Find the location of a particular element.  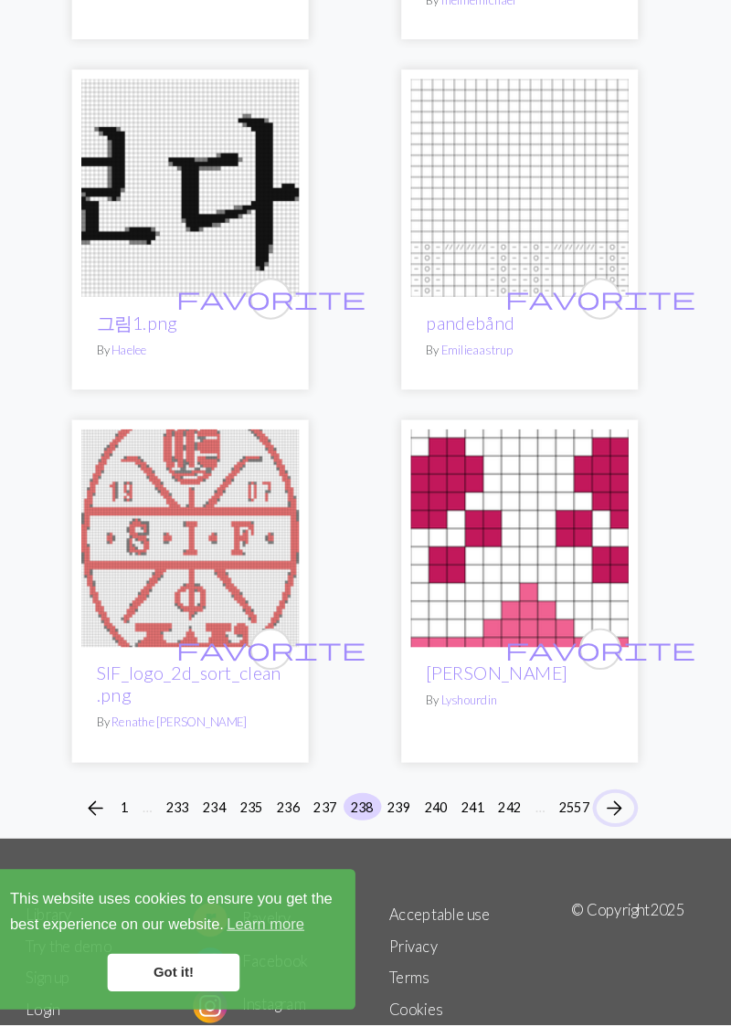

button: 234 is located at coordinates (230, 816).